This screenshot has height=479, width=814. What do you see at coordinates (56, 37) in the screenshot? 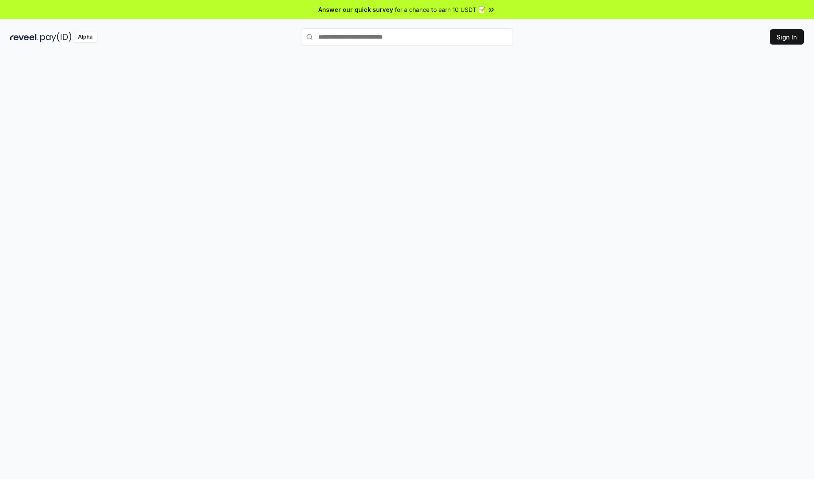
I see `img: pay_id` at bounding box center [56, 37].